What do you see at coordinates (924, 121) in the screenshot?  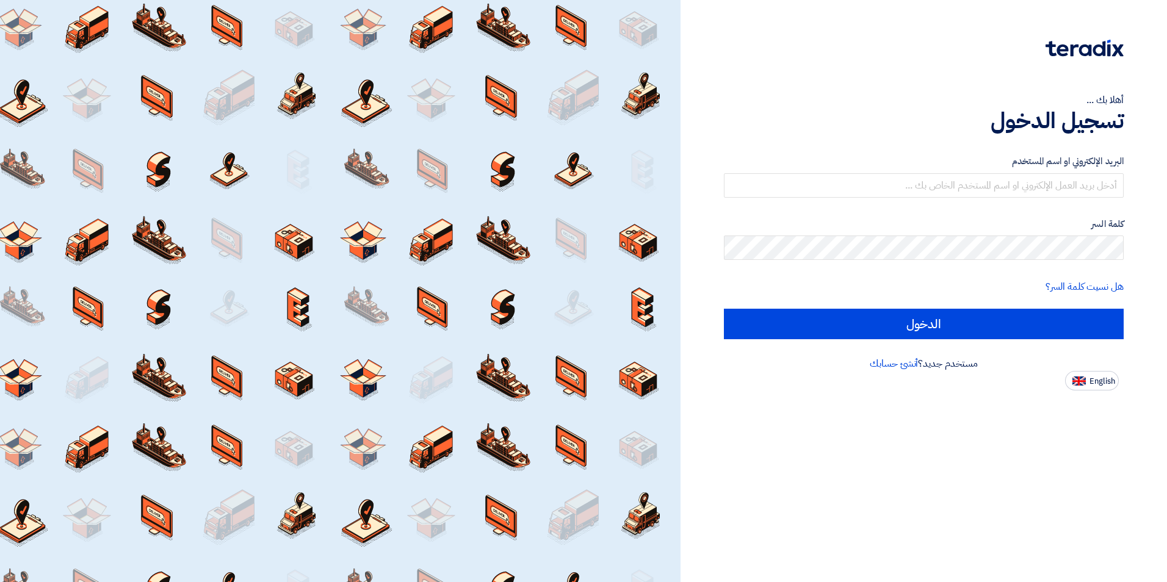 I see `h1: تسجيل الدخول` at bounding box center [924, 121].